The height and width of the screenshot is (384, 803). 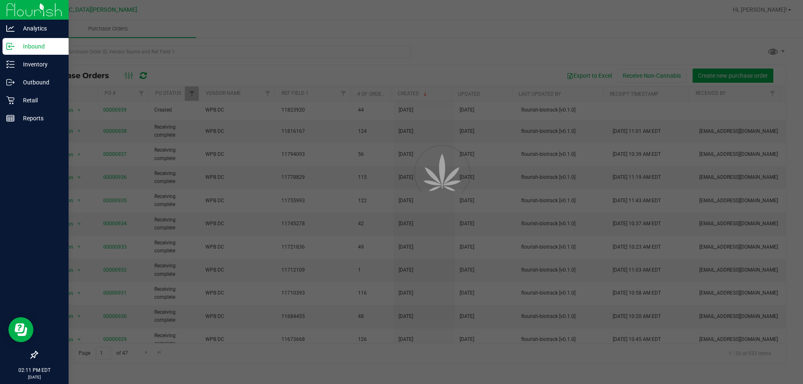 What do you see at coordinates (10, 118) in the screenshot?
I see `inline-svg: Reports` at bounding box center [10, 118].